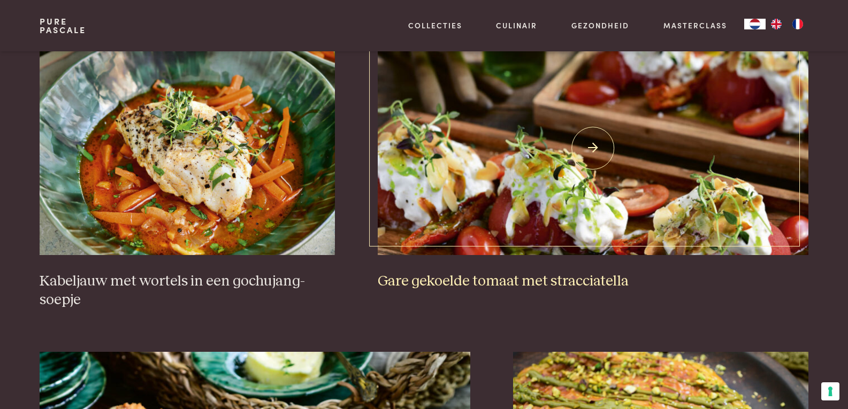 This screenshot has width=848, height=409. I want to click on ul: Language list, so click(787, 24).